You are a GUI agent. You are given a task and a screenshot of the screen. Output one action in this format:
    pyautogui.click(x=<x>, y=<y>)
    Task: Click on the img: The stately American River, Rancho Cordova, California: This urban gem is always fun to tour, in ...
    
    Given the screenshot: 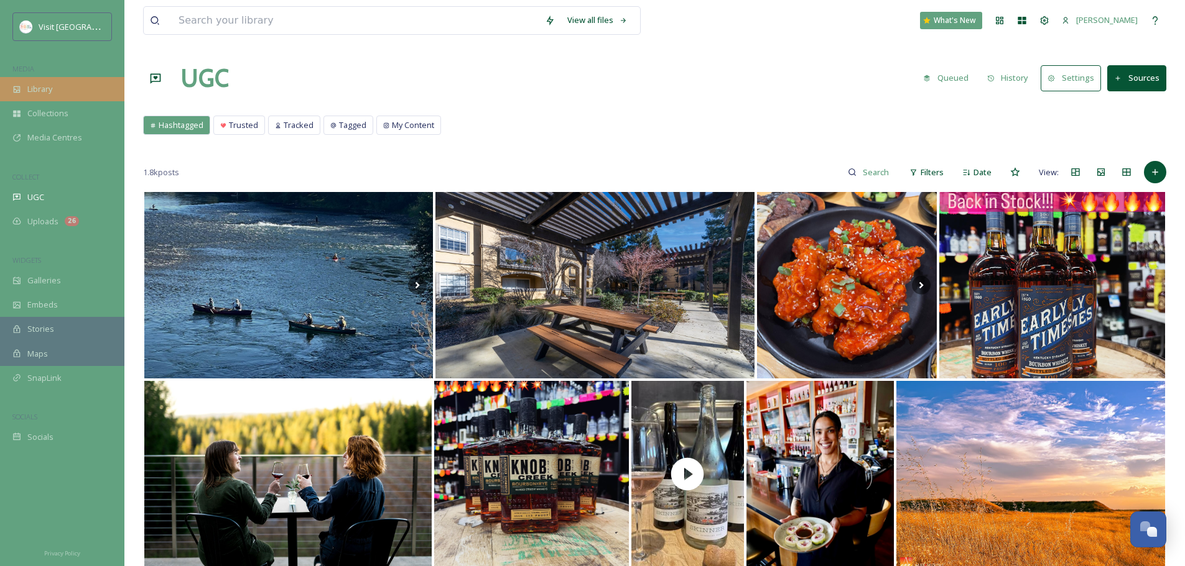 What is the action you would take?
    pyautogui.click(x=289, y=285)
    